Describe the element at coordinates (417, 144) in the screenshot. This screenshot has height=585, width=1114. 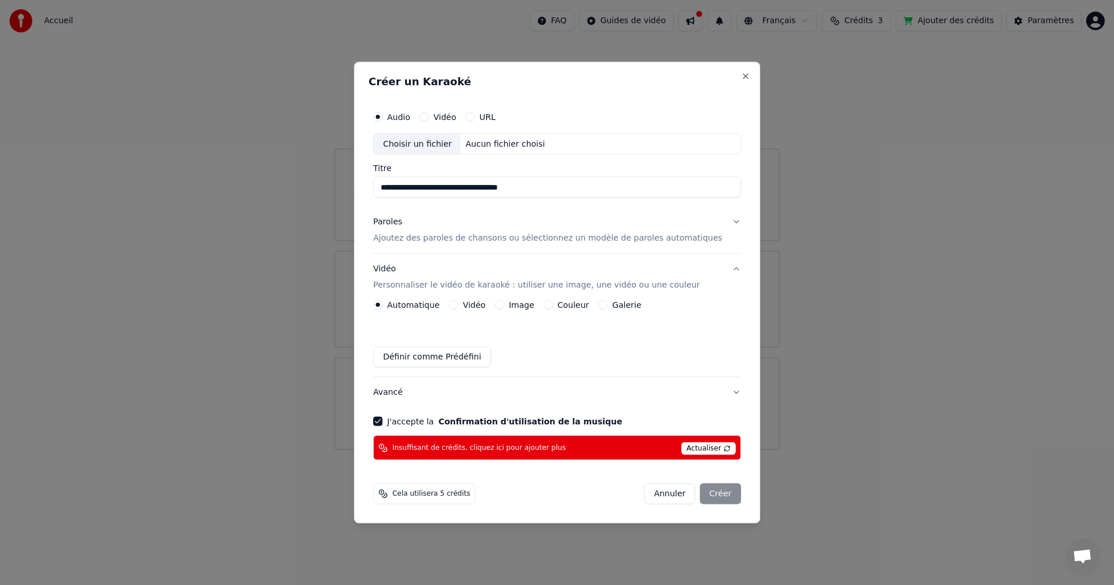
I see `div: Choisir un fichier` at that location.